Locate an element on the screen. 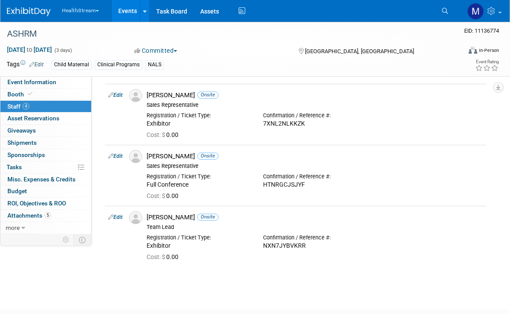  span: Event Information is located at coordinates (32, 82).